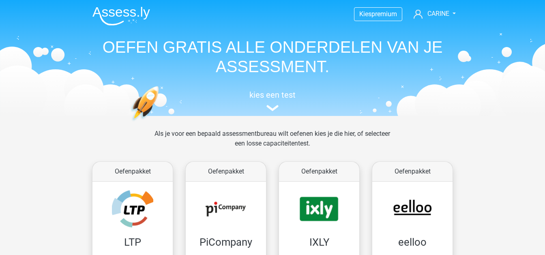 The height and width of the screenshot is (255, 545). What do you see at coordinates (378, 14) in the screenshot?
I see `a: Kiespremium` at bounding box center [378, 14].